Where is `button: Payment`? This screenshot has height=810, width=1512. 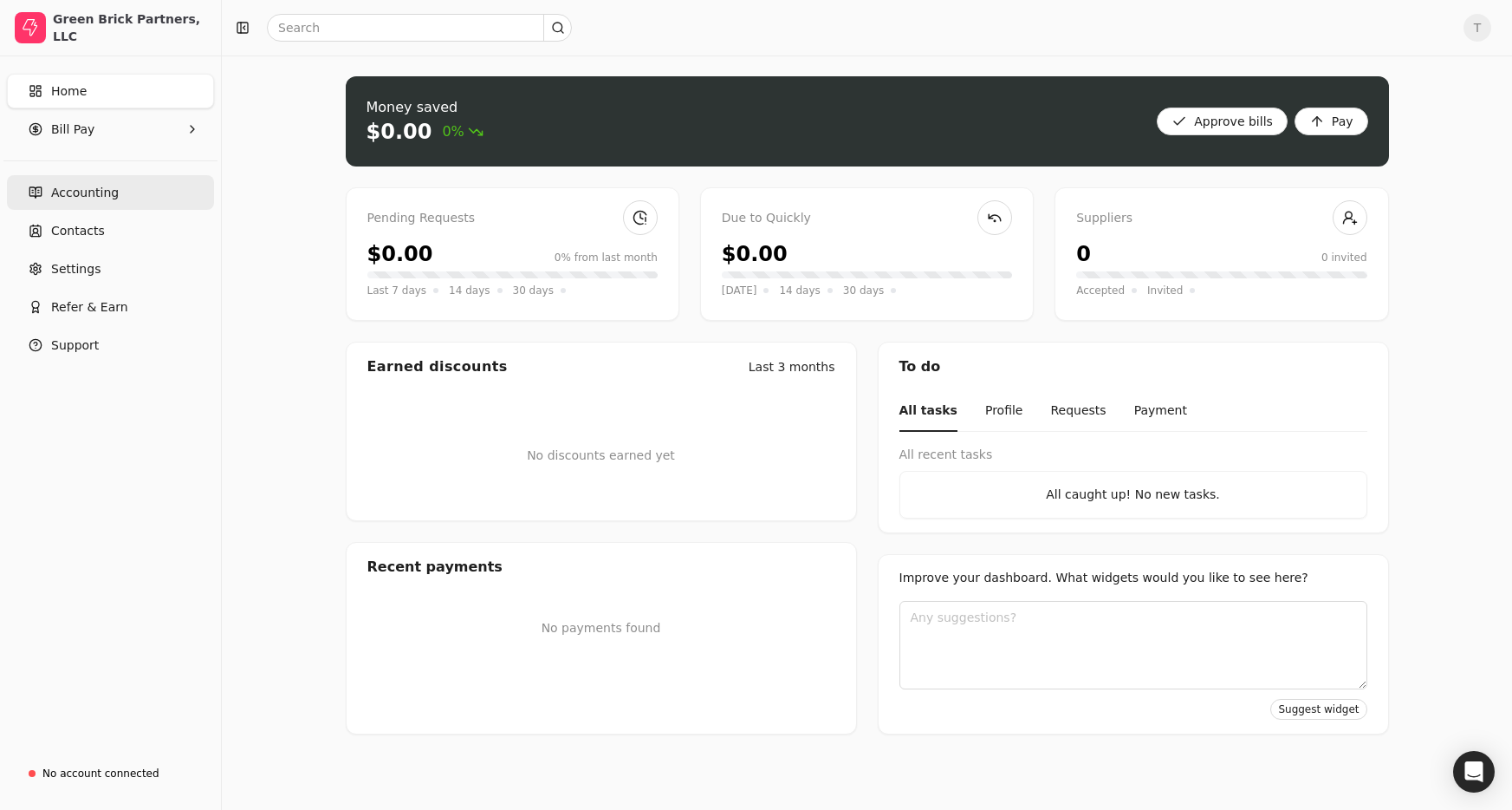 button: Payment is located at coordinates (1161, 411).